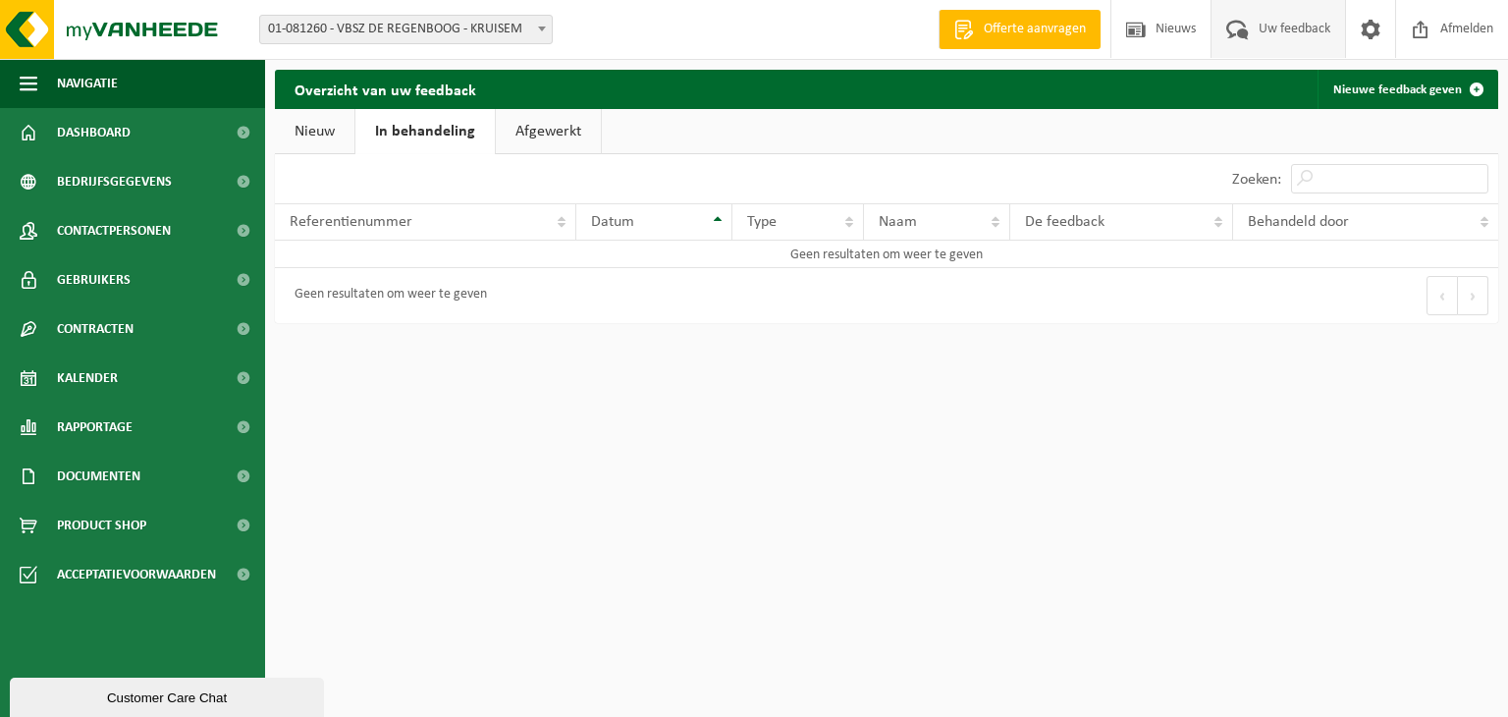 The height and width of the screenshot is (717, 1508). What do you see at coordinates (762, 222) in the screenshot?
I see `span: Type` at bounding box center [762, 222].